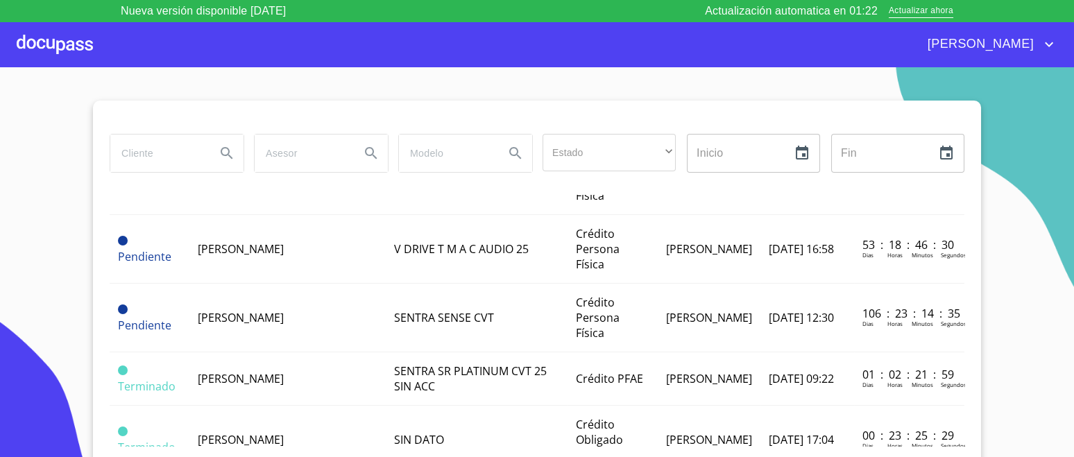 The width and height of the screenshot is (1074, 457). I want to click on span: Crédito PFAE, so click(609, 379).